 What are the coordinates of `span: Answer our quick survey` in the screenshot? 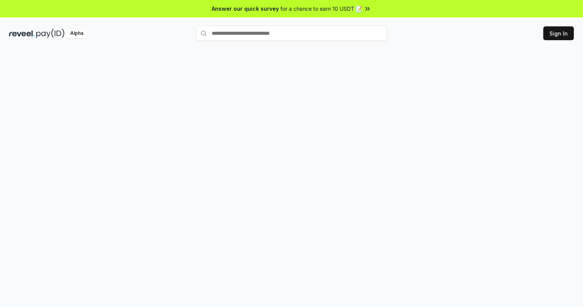 It's located at (245, 8).